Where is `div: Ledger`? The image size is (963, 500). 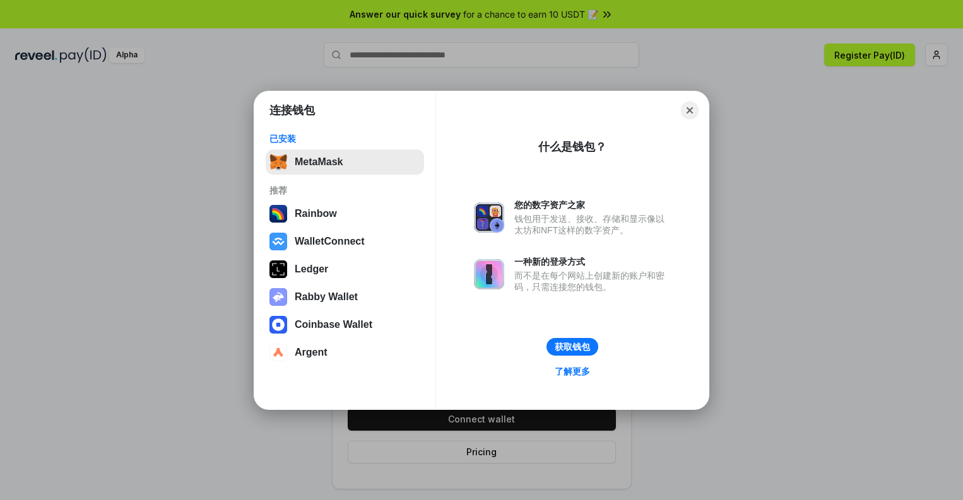 div: Ledger is located at coordinates (311, 269).